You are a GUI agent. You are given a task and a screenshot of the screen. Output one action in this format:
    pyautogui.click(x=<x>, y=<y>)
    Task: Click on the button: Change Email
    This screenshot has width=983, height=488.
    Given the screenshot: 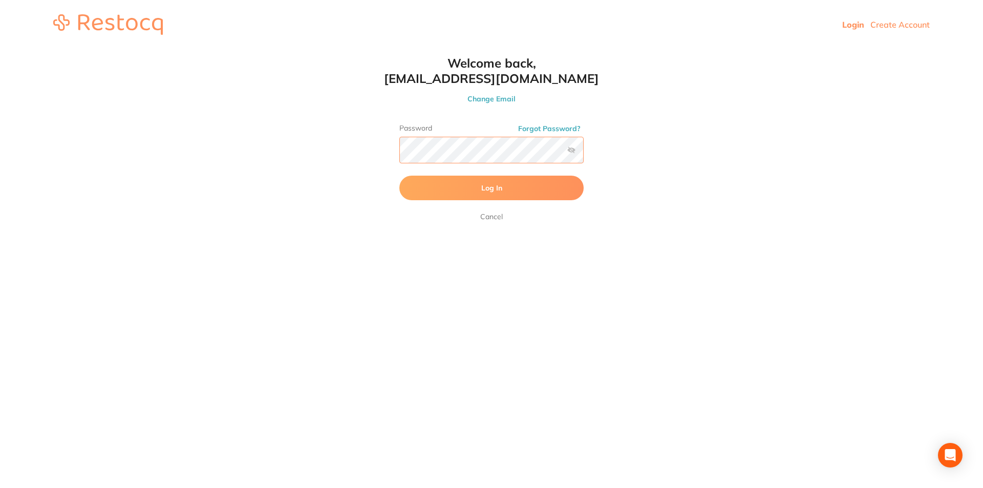 What is the action you would take?
    pyautogui.click(x=491, y=99)
    